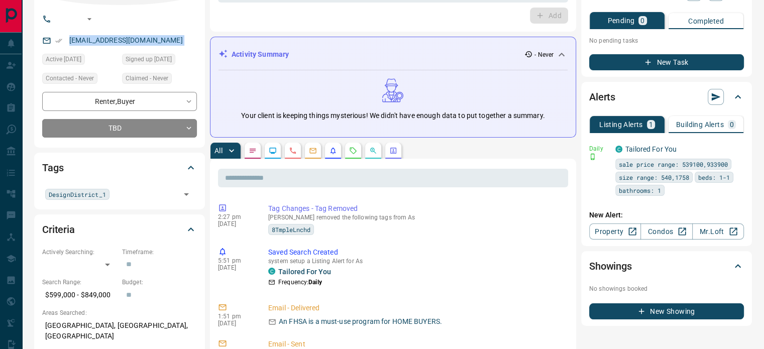  Describe the element at coordinates (236, 261) in the screenshot. I see `p: 5:51 pm` at that location.